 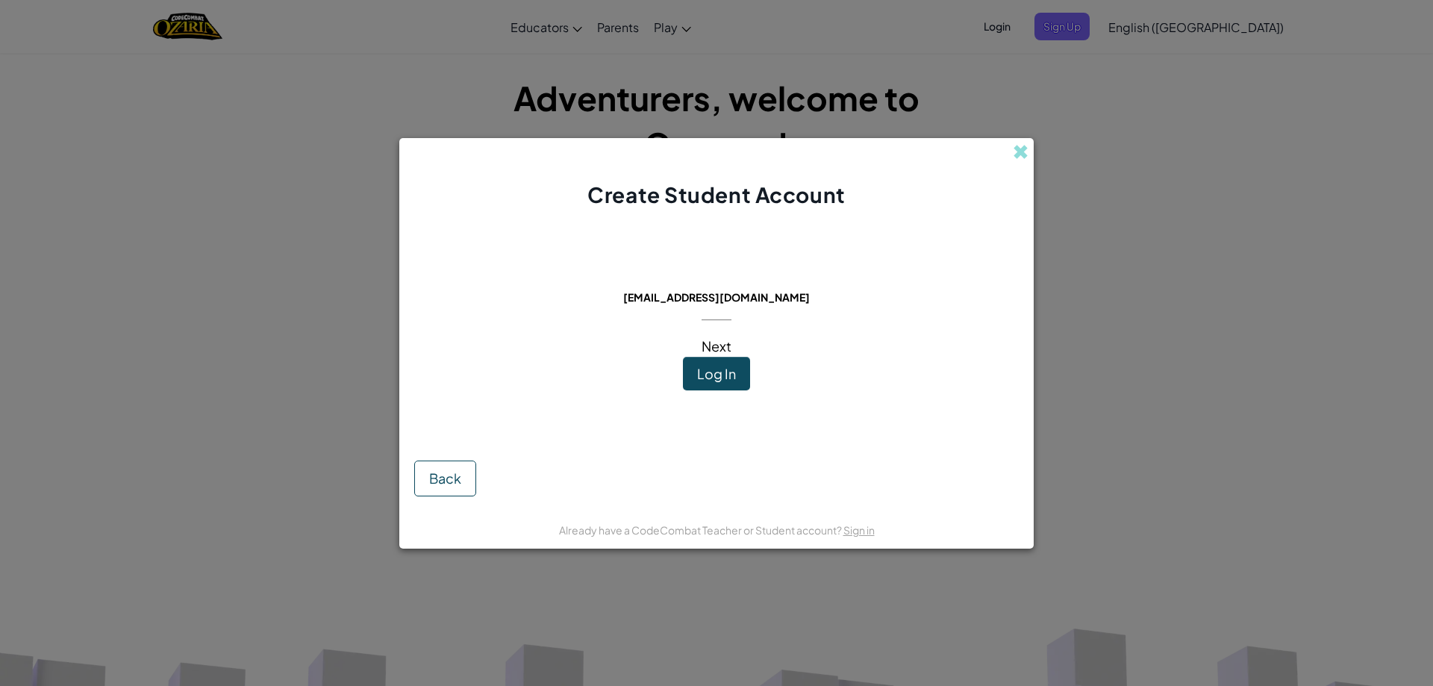 I want to click on button: Log In, so click(x=717, y=374).